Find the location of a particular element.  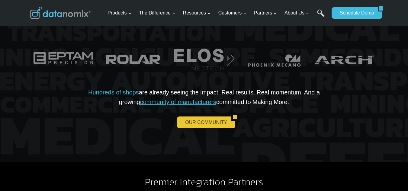

span: Last Name is located at coordinates (145, 3).